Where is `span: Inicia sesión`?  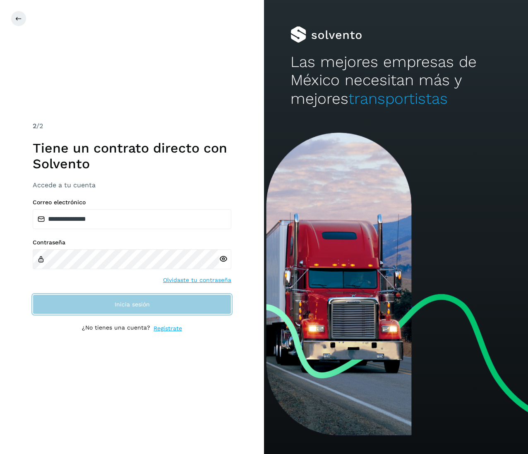
span: Inicia sesión is located at coordinates (132, 304).